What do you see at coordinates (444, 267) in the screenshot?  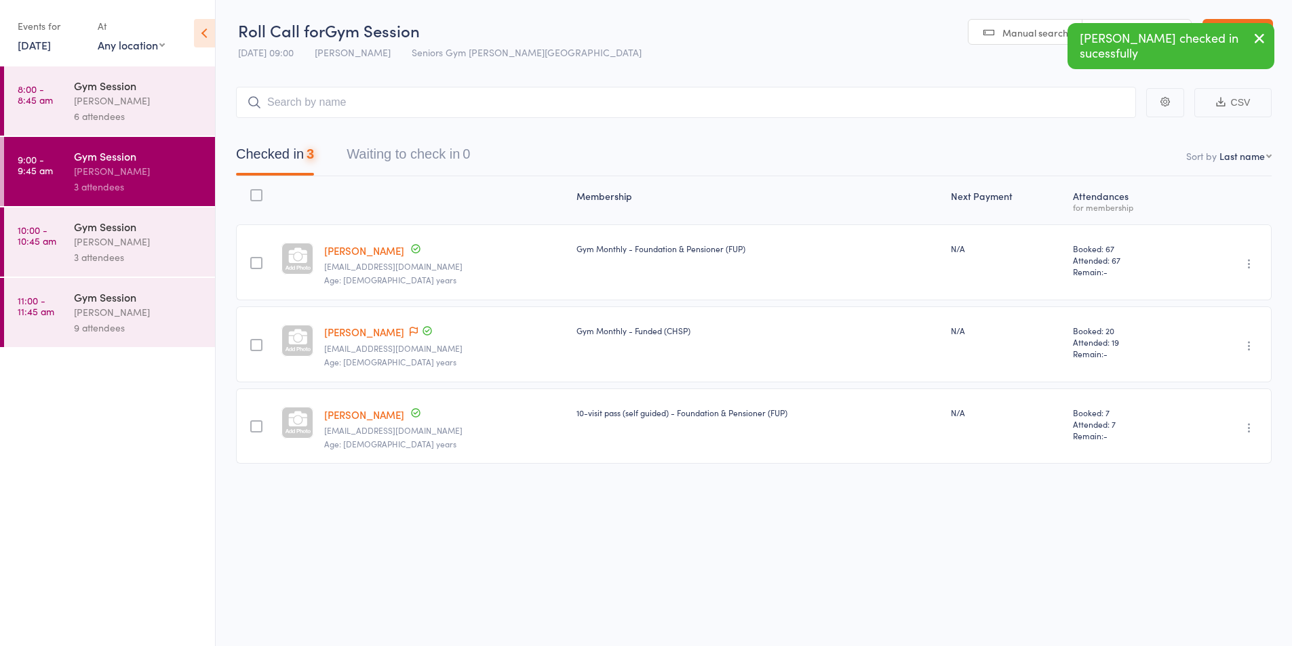 I see `small: ams5chris@gmail.com` at bounding box center [444, 267].